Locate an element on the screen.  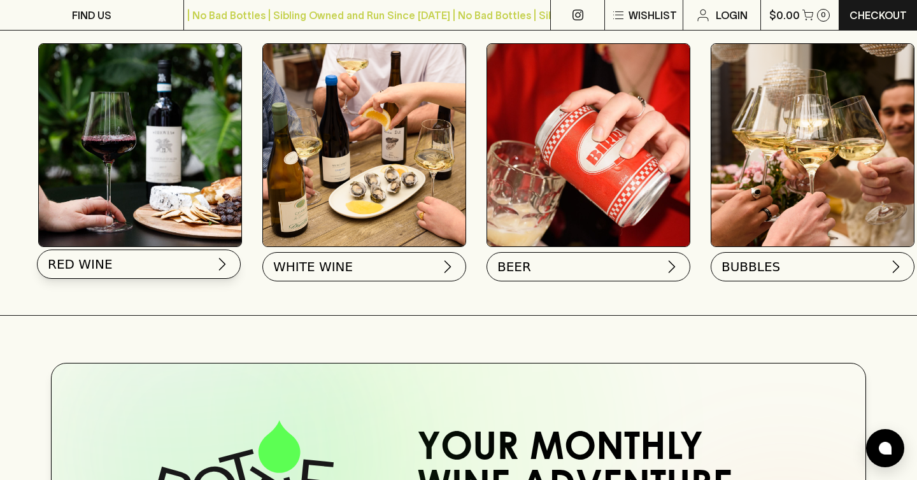
span: BUBBLES is located at coordinates (751, 267).